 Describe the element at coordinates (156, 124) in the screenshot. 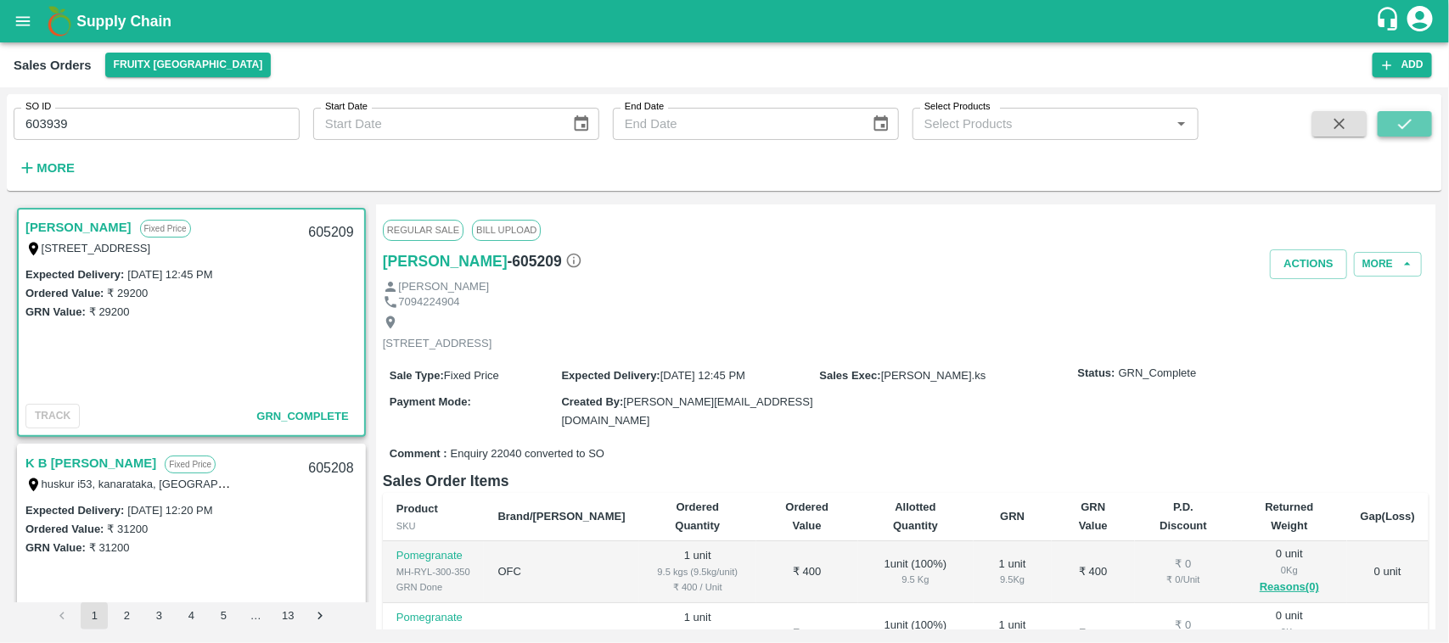

I see `input: Enter SO ID` at that location.